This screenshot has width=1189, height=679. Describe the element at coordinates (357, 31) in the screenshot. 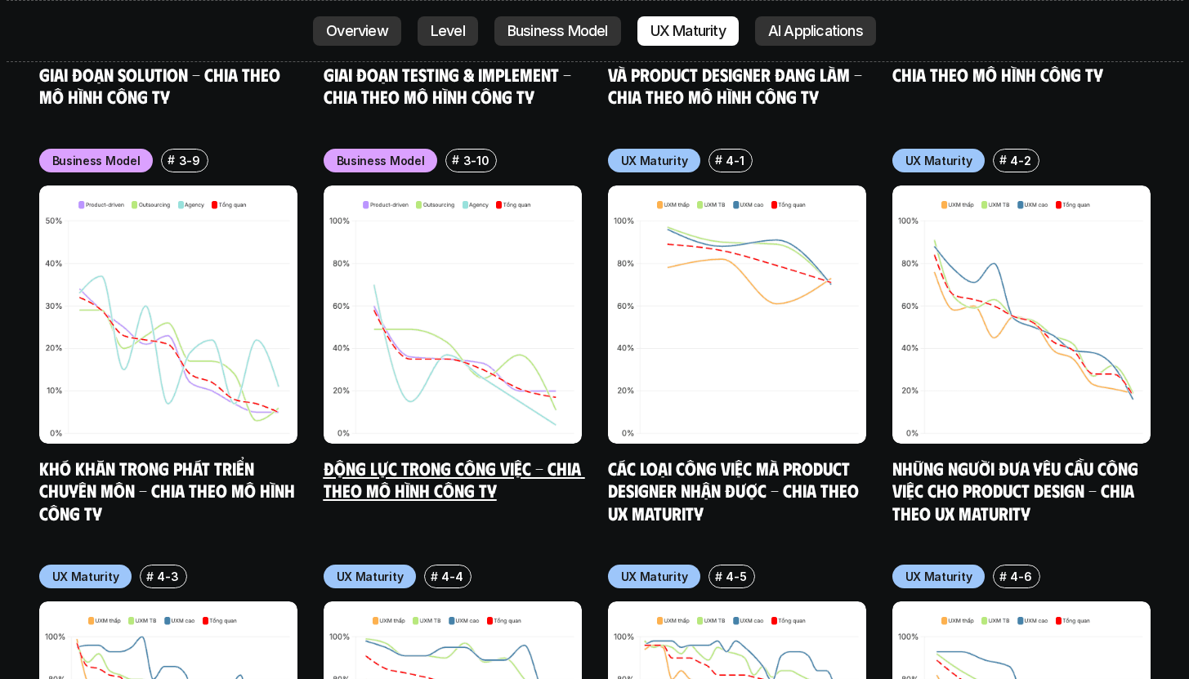

I see `p: Overview` at that location.